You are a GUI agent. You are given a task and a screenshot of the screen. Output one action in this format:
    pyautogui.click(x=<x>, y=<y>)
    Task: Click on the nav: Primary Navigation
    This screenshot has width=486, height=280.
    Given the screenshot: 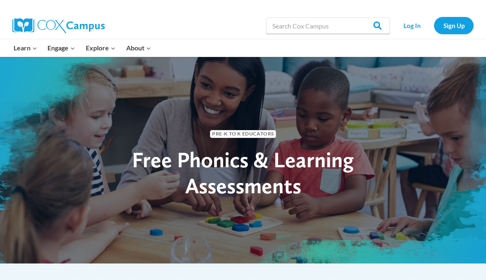 What is the action you would take?
    pyautogui.click(x=82, y=48)
    